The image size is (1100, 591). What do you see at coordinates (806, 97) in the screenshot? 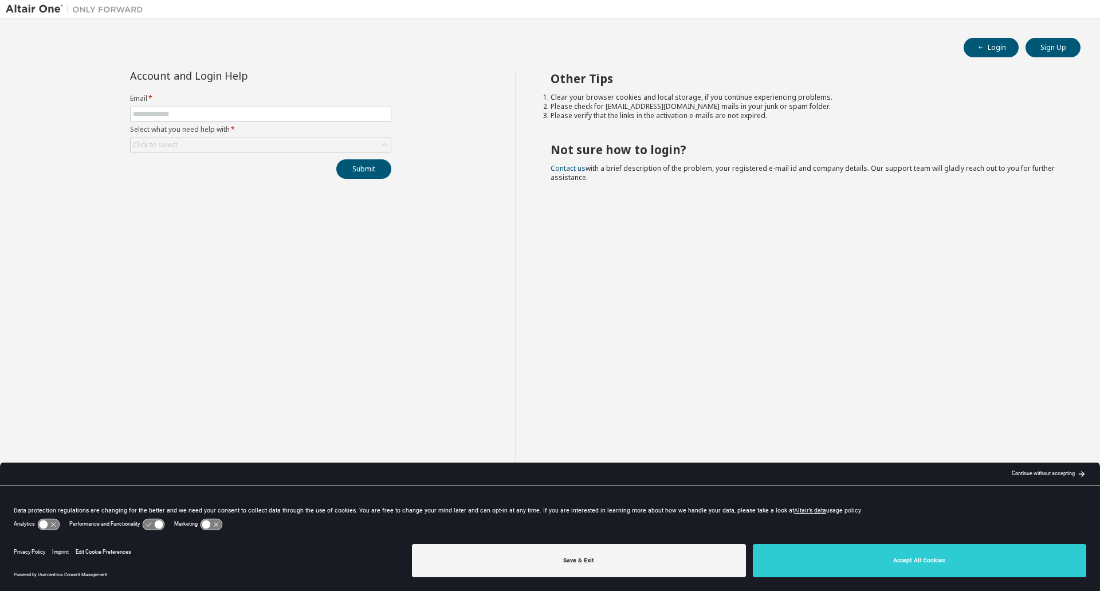
I see `li: Clear your browser cookies and local storage, if you continue experiencing problems.` at bounding box center [806, 97].